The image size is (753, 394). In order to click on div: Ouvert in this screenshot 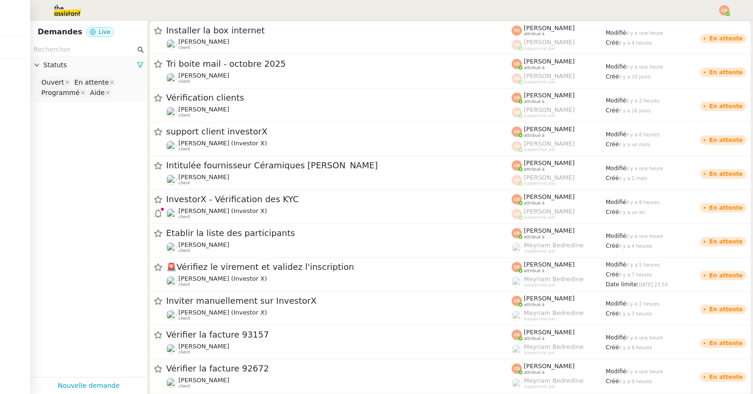, I will do `click(53, 82)`.